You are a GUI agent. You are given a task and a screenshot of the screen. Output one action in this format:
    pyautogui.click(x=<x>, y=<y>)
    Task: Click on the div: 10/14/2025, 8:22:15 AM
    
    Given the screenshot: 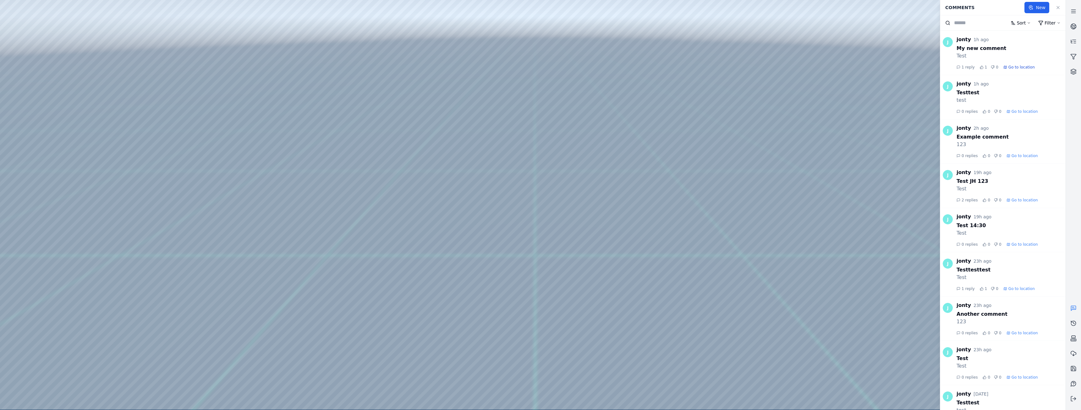 What is the action you would take?
    pyautogui.click(x=981, y=40)
    